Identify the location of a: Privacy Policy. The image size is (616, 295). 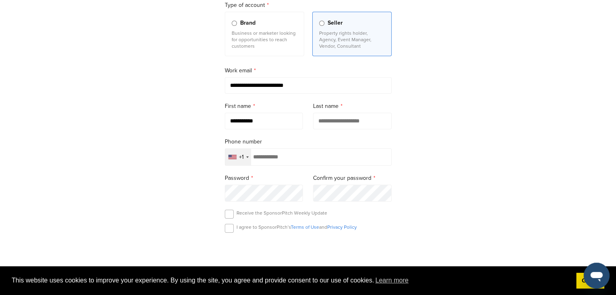
(342, 227).